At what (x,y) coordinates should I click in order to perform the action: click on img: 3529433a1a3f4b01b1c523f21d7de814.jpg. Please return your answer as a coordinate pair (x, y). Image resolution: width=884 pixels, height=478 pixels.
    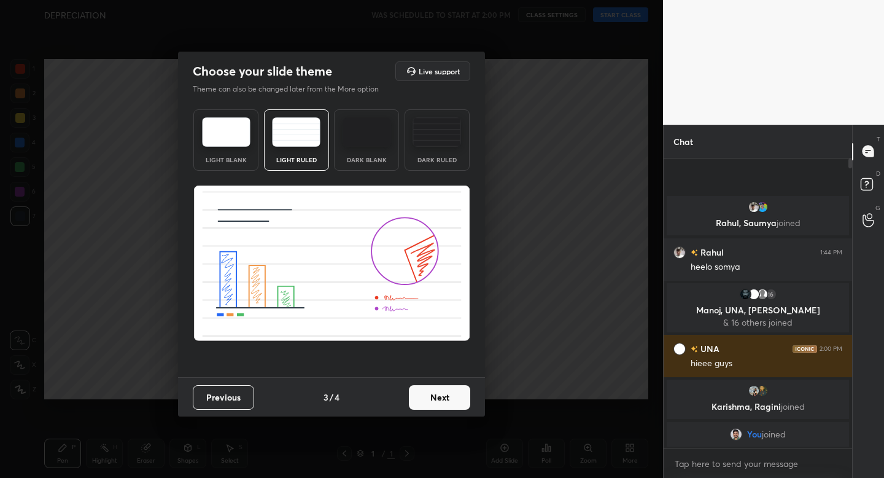
    Looking at the image, I should click on (763, 391).